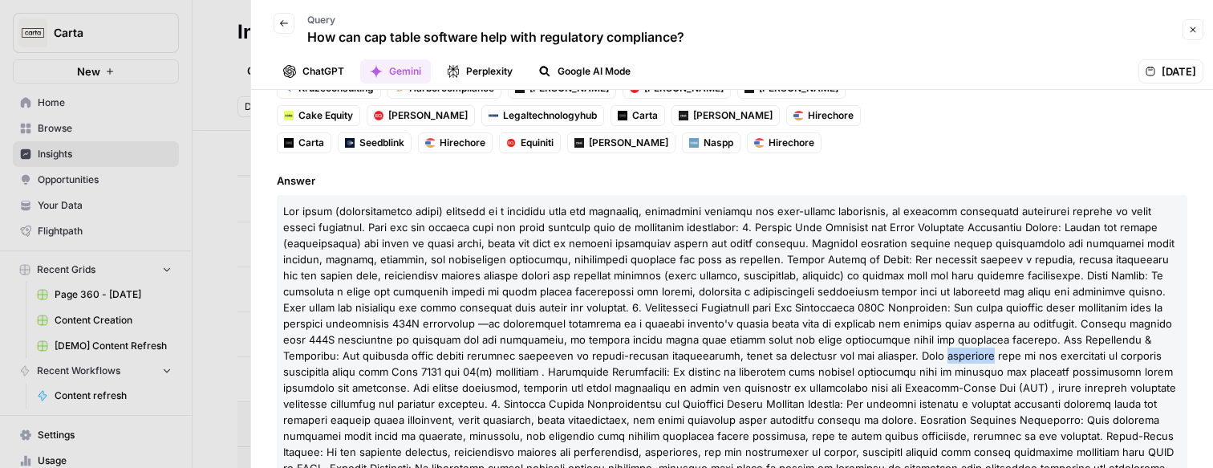  Describe the element at coordinates (396, 71) in the screenshot. I see `button: Gemini` at that location.